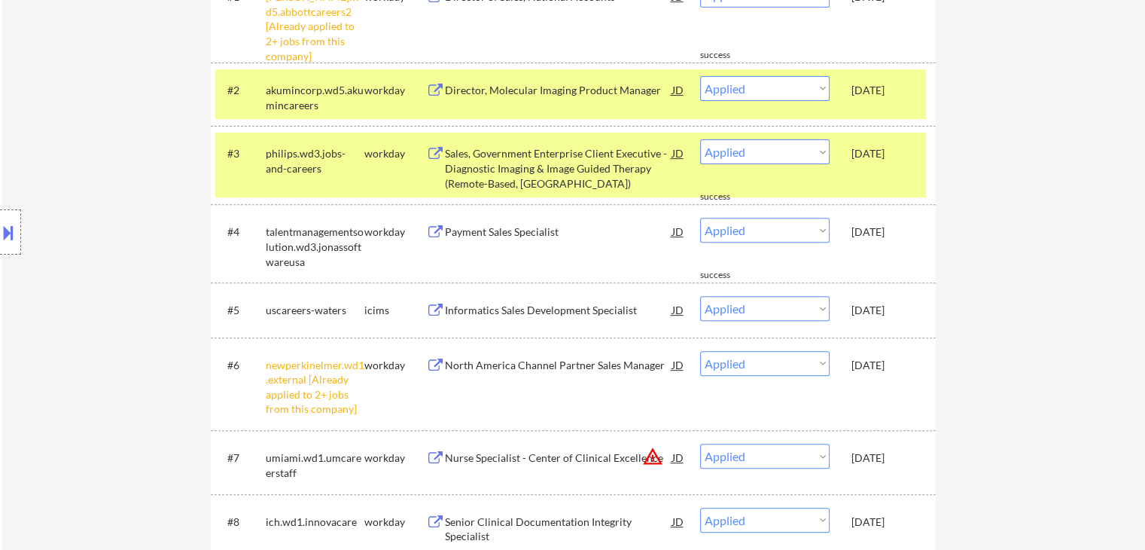 The height and width of the screenshot is (550, 1145). What do you see at coordinates (653, 456) in the screenshot?
I see `button: warning_amber` at bounding box center [653, 456].